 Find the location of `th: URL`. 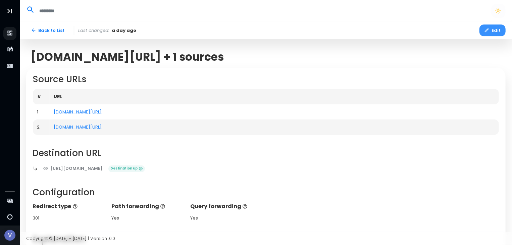

th: URL is located at coordinates (275, 97).